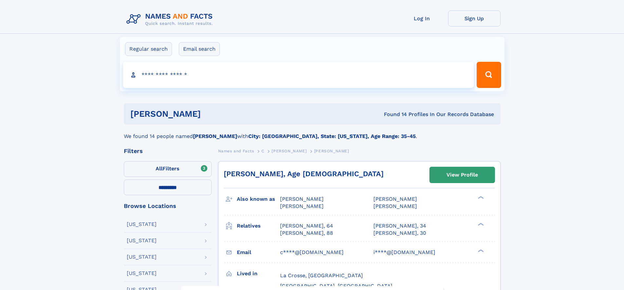 This screenshot has height=290, width=624. I want to click on label: Regular search, so click(148, 49).